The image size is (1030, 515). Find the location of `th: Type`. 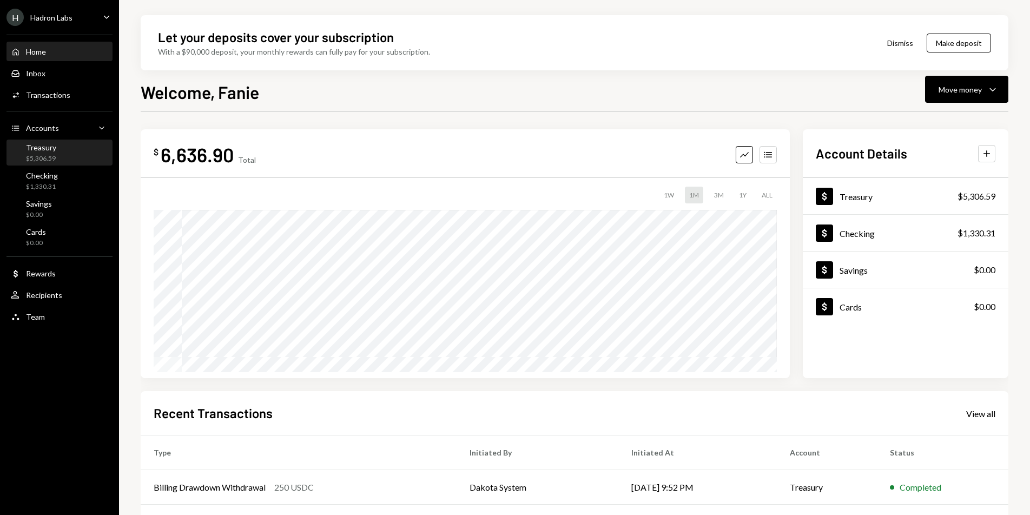

th: Type is located at coordinates (299, 453).